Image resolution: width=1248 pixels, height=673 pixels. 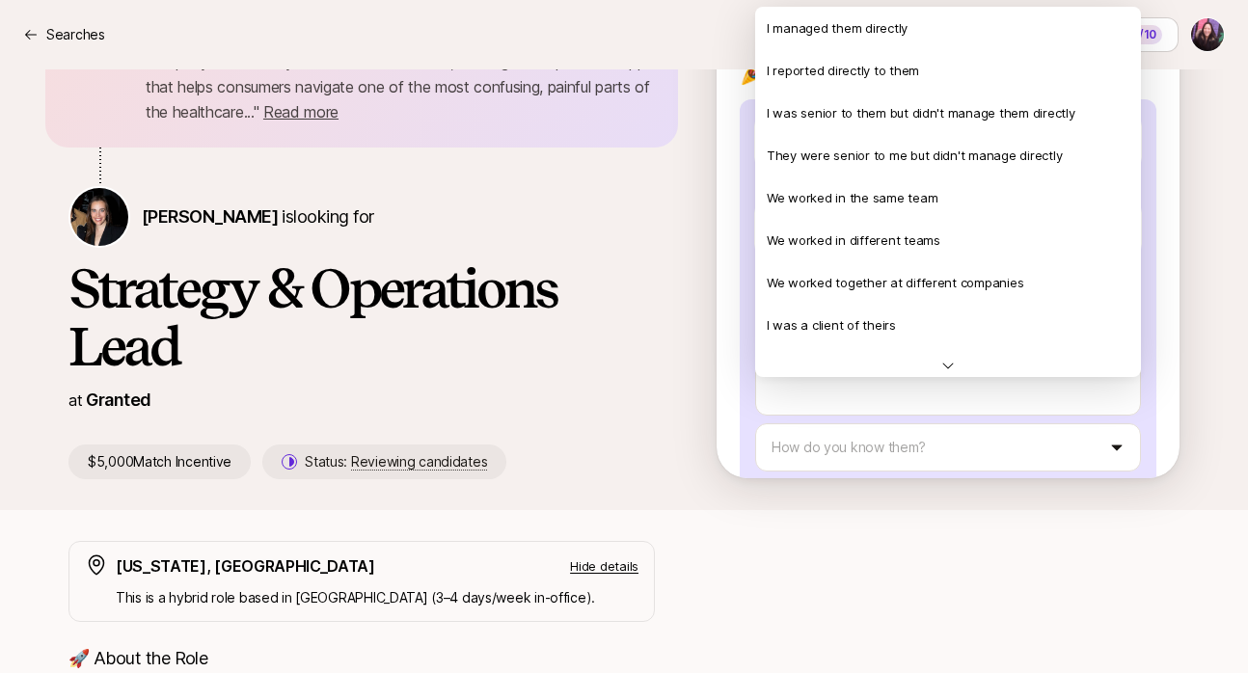 I want to click on p: They were senior to me but didn't manage directly, so click(x=914, y=155).